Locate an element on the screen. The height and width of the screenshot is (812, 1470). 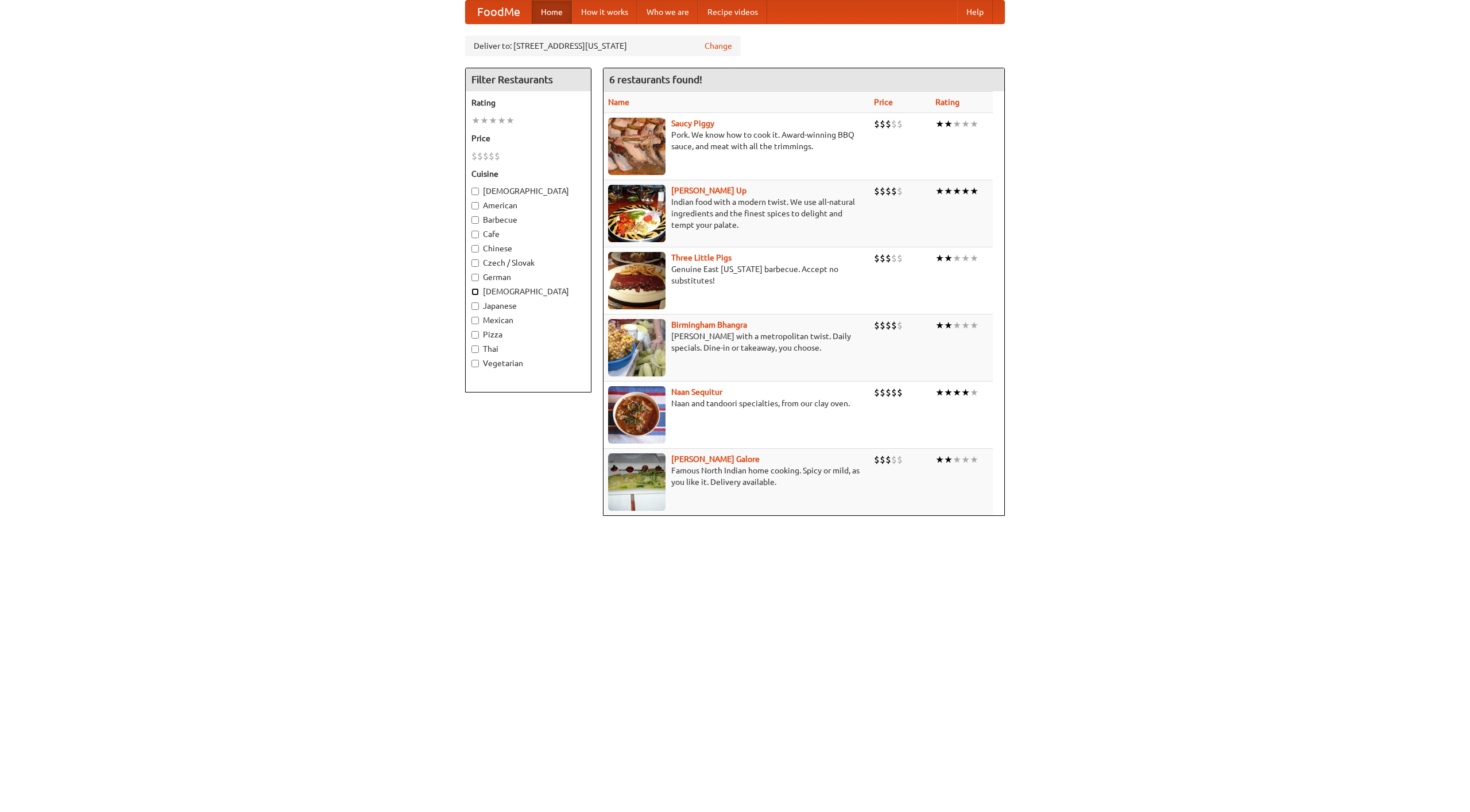
a: Home is located at coordinates (552, 12).